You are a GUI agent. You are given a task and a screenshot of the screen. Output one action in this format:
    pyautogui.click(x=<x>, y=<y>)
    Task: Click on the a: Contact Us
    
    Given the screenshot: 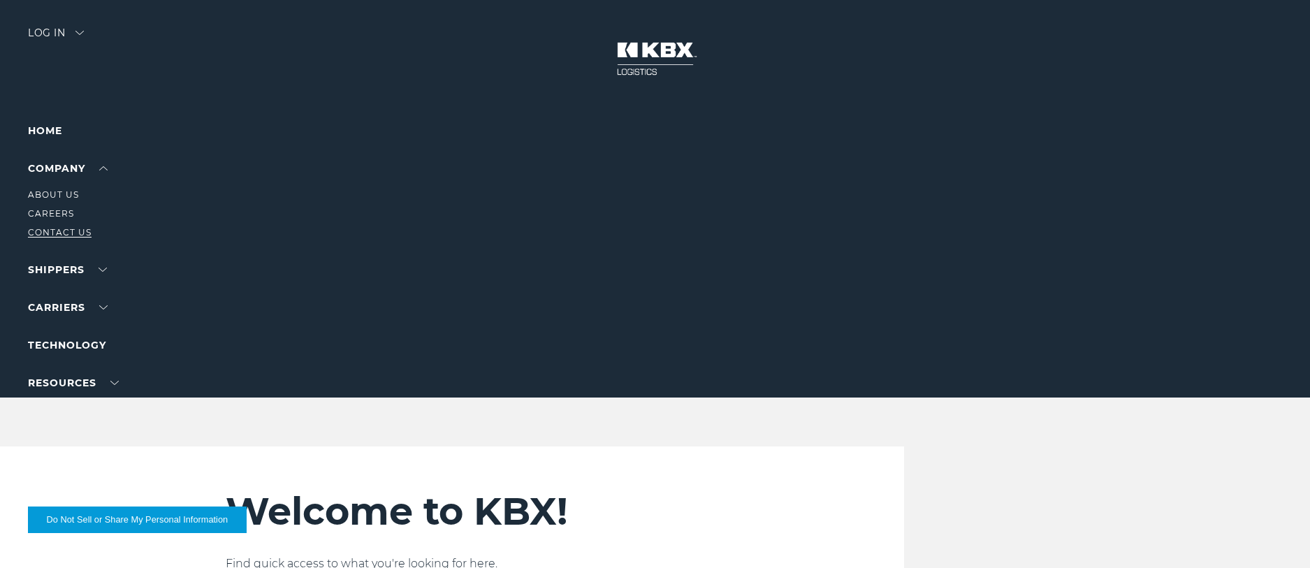 What is the action you would take?
    pyautogui.click(x=59, y=232)
    